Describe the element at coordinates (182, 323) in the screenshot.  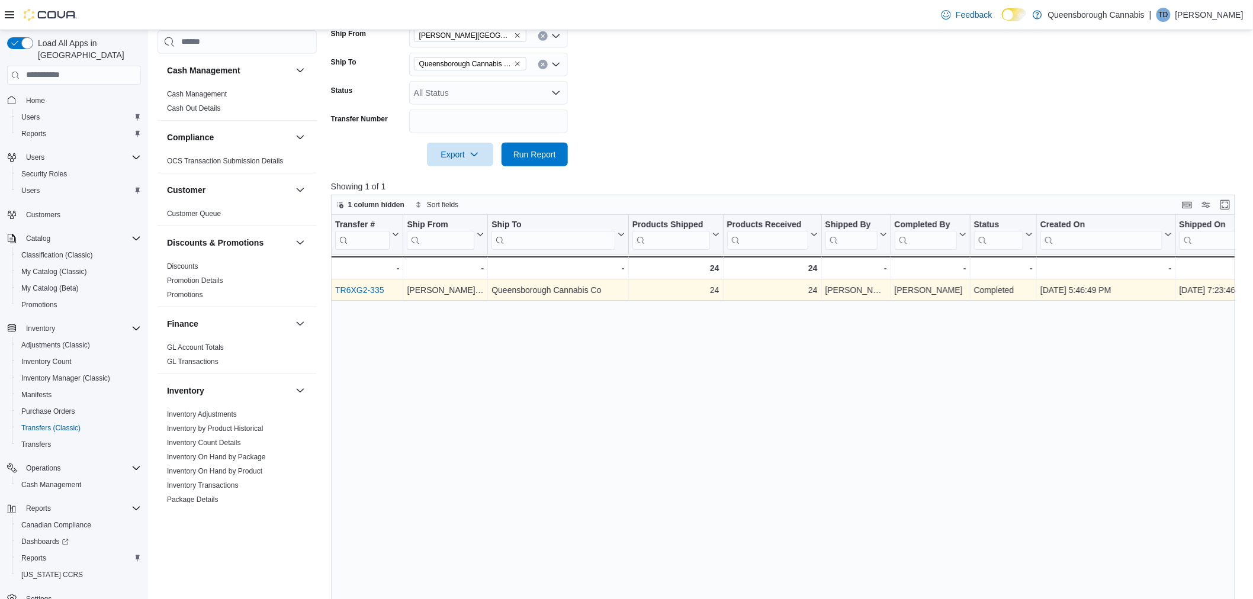
I see `h3: Finance` at that location.